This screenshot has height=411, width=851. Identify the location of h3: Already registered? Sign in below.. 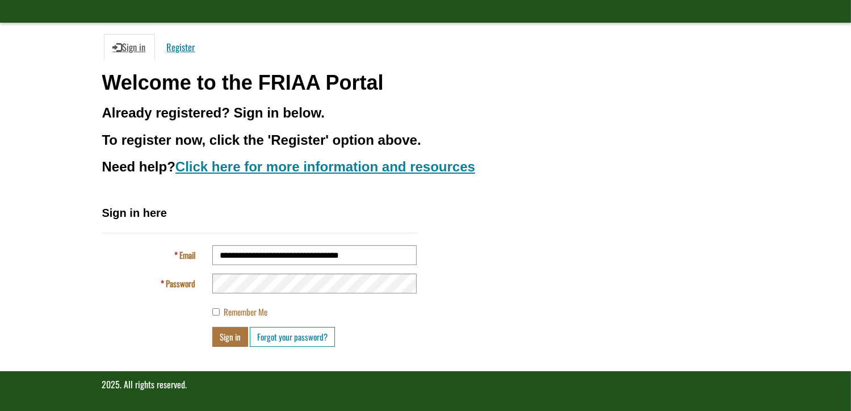
(426, 113).